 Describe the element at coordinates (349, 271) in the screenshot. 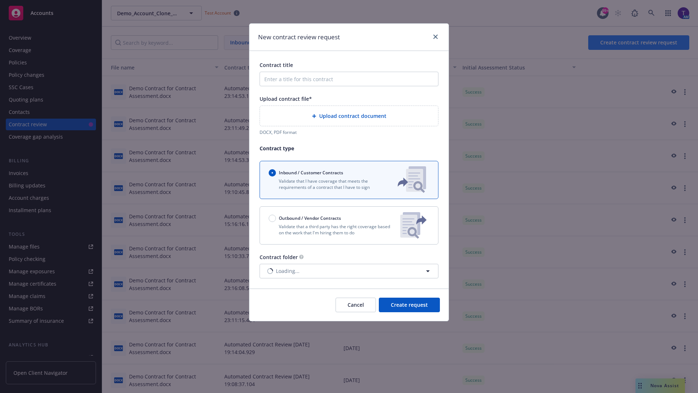

I see `button: Loading...` at that location.